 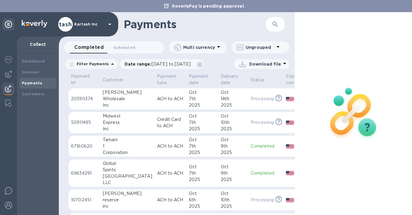 I want to click on p: Payee currency, so click(x=295, y=79).